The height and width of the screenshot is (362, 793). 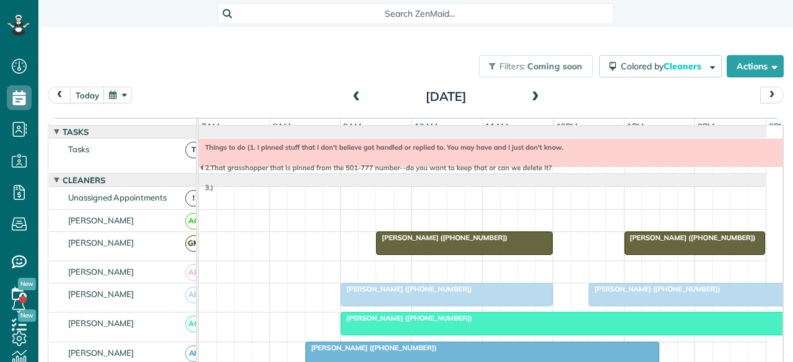 What do you see at coordinates (755, 66) in the screenshot?
I see `button: Actions` at bounding box center [755, 66].